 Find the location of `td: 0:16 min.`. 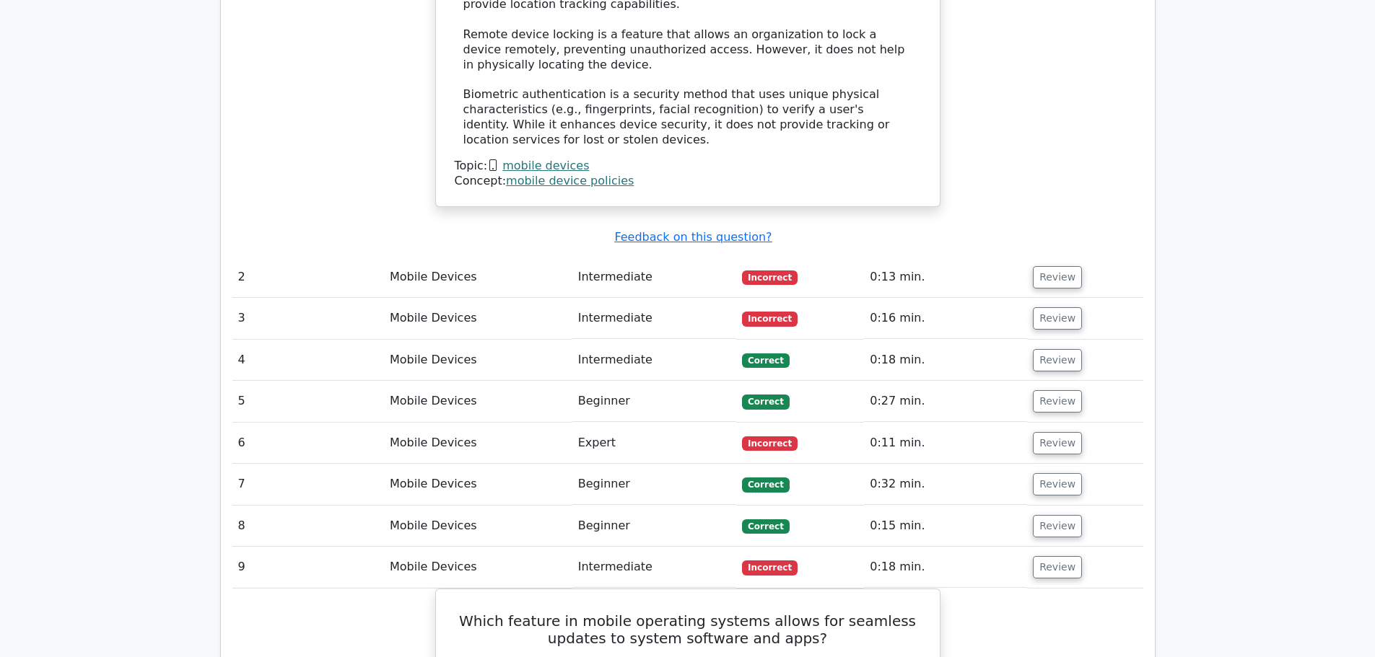

td: 0:16 min. is located at coordinates (945, 318).